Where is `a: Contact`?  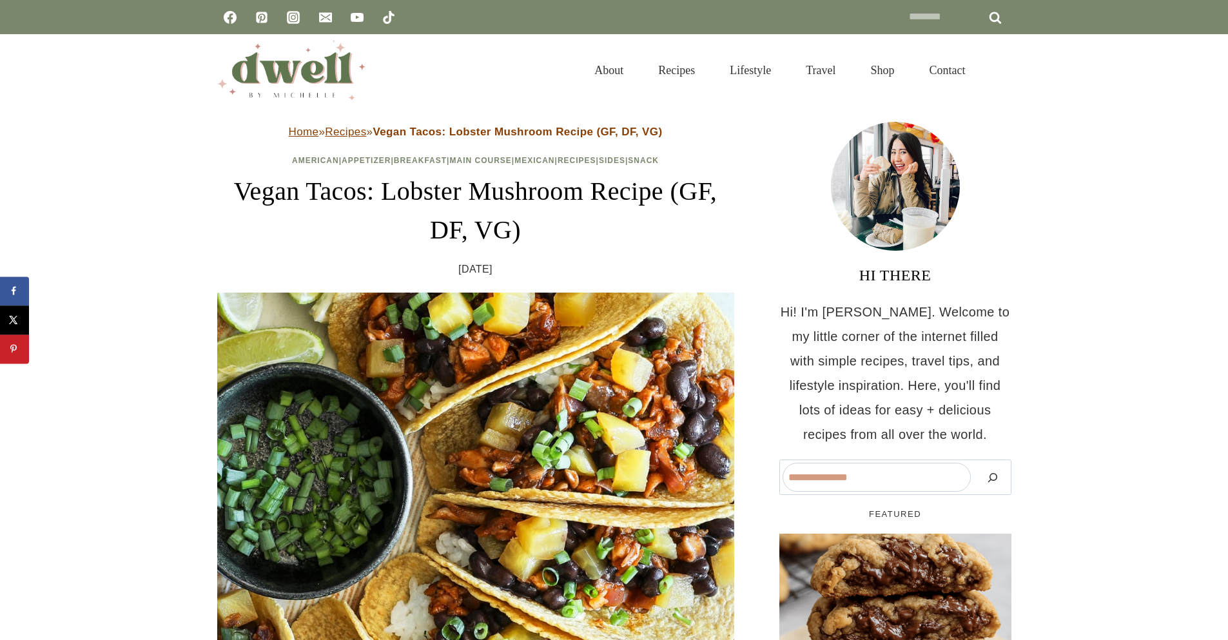
a: Contact is located at coordinates (947, 70).